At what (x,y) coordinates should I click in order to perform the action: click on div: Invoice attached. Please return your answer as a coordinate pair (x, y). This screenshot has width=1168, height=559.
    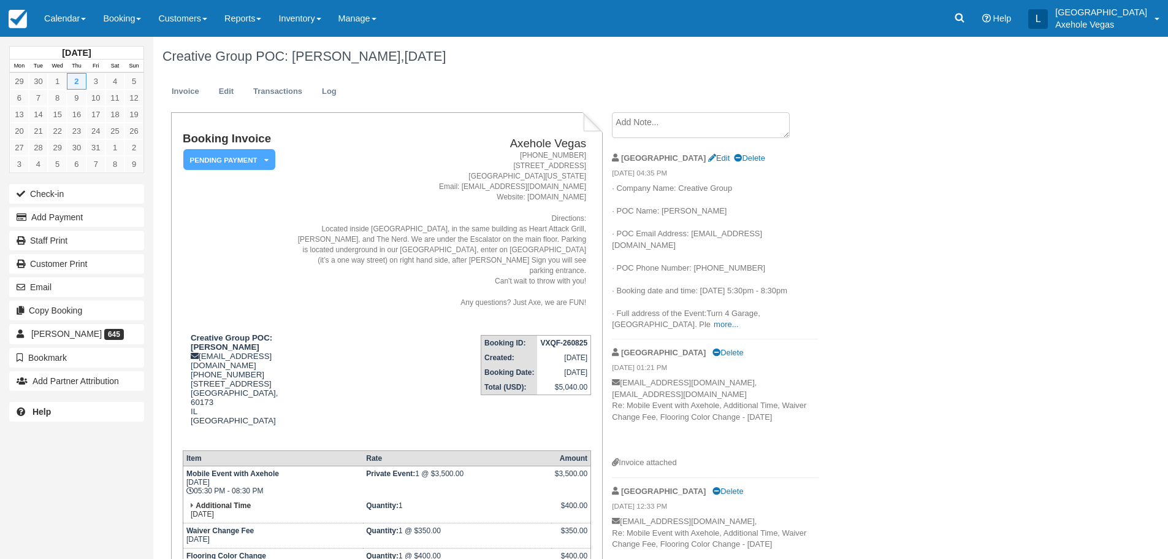
    Looking at the image, I should click on (715, 462).